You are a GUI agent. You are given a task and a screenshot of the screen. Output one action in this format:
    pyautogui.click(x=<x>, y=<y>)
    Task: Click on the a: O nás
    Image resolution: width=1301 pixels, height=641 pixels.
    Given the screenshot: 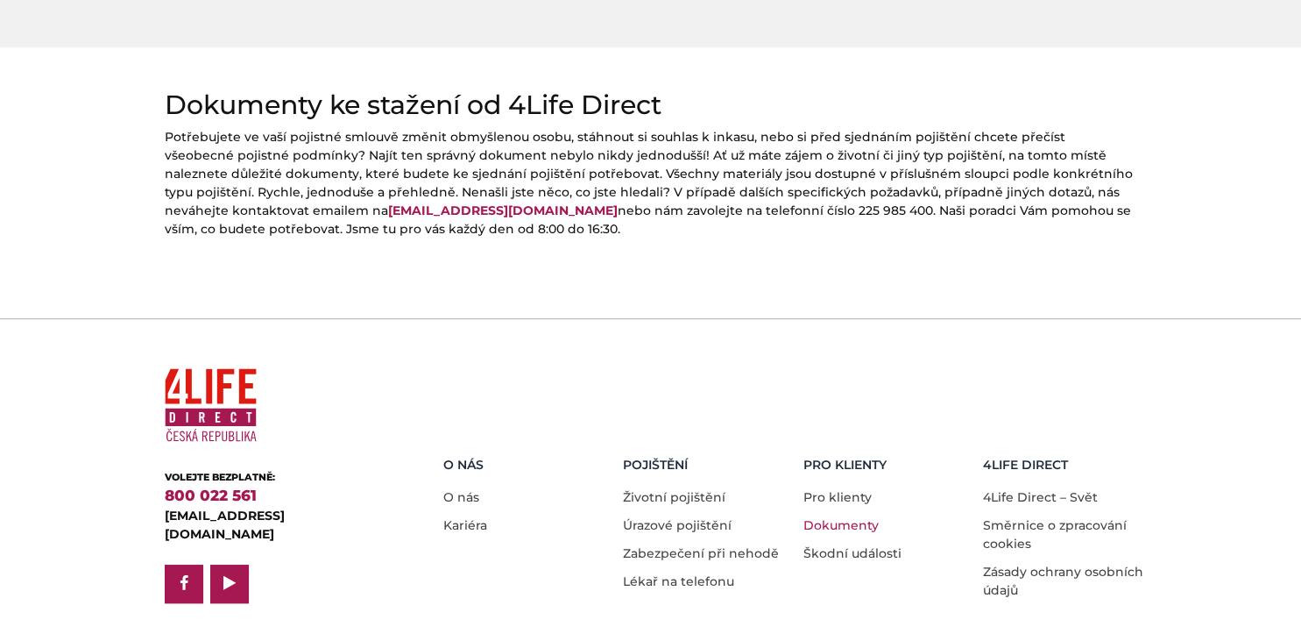 What is the action you would take?
    pyautogui.click(x=461, y=497)
    